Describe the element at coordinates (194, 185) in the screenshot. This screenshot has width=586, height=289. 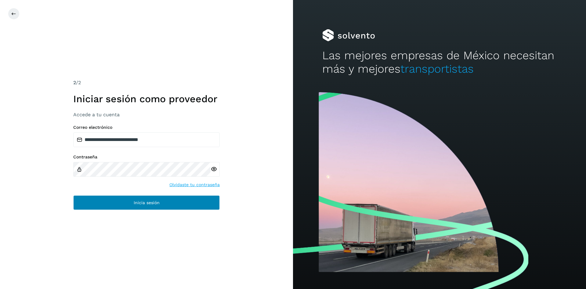
I see `a: Olvidaste tu contraseña` at that location.